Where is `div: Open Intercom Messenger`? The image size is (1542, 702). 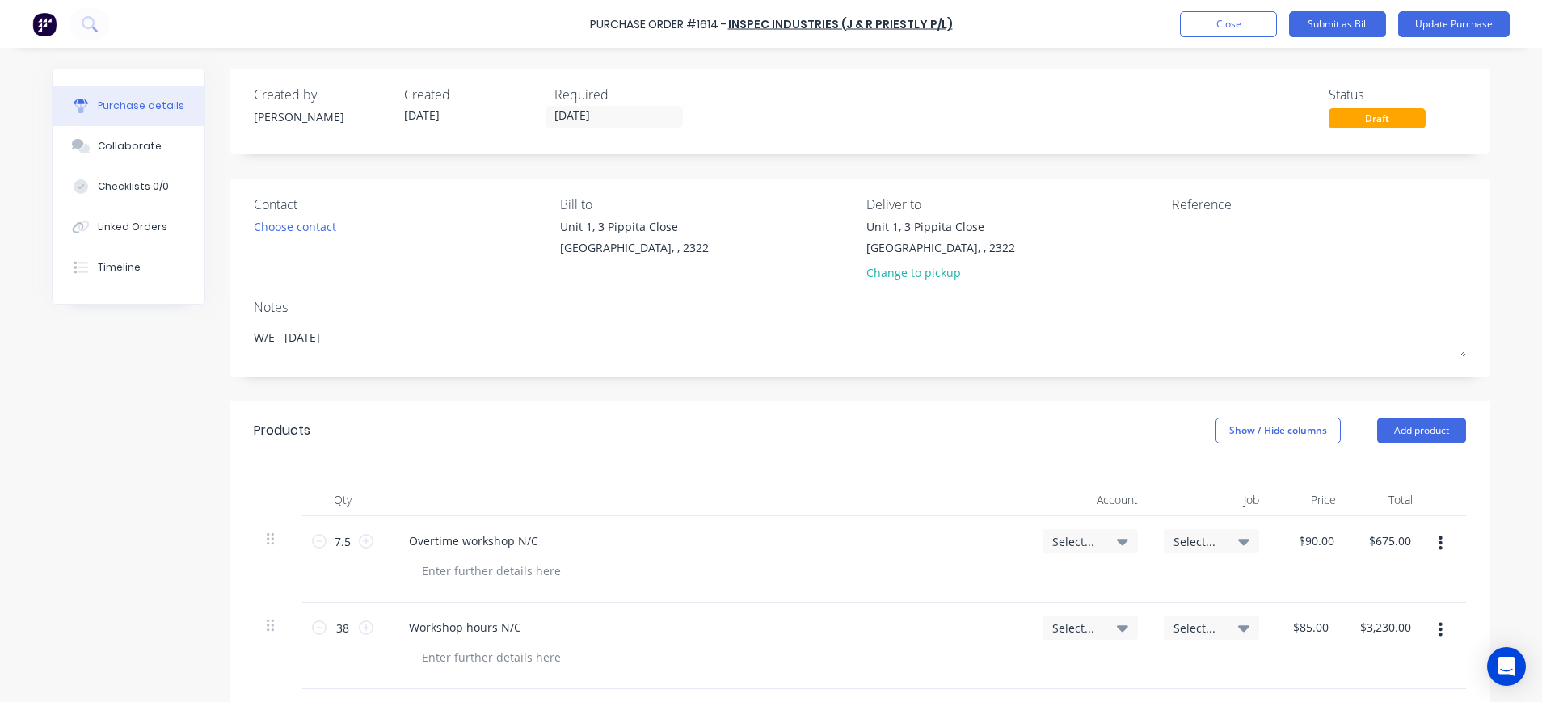 div: Open Intercom Messenger is located at coordinates (1506, 667).